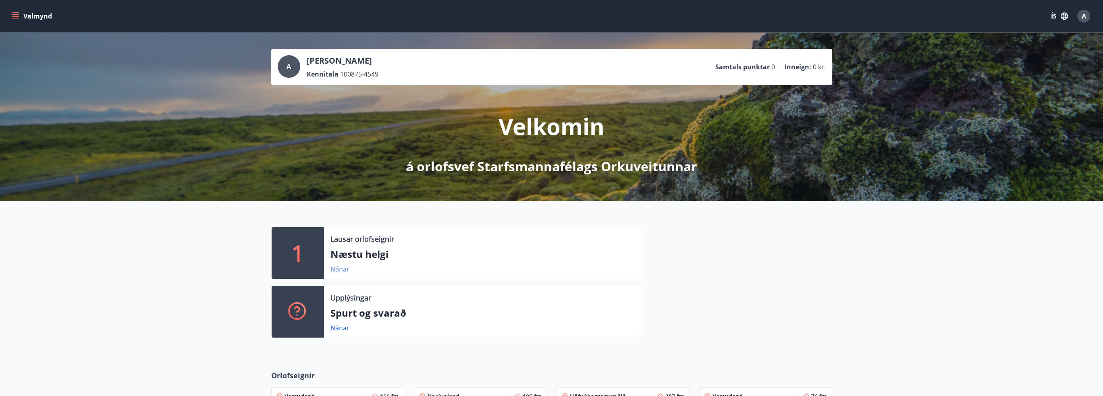 The width and height of the screenshot is (1103, 396). What do you see at coordinates (551, 126) in the screenshot?
I see `p: Velkomin` at bounding box center [551, 126].